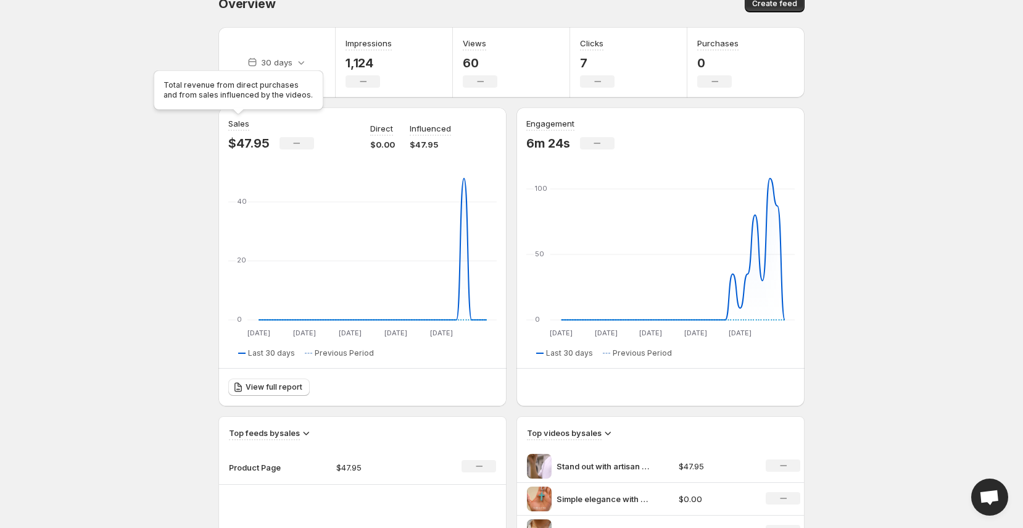  I want to click on a: View full report, so click(269, 387).